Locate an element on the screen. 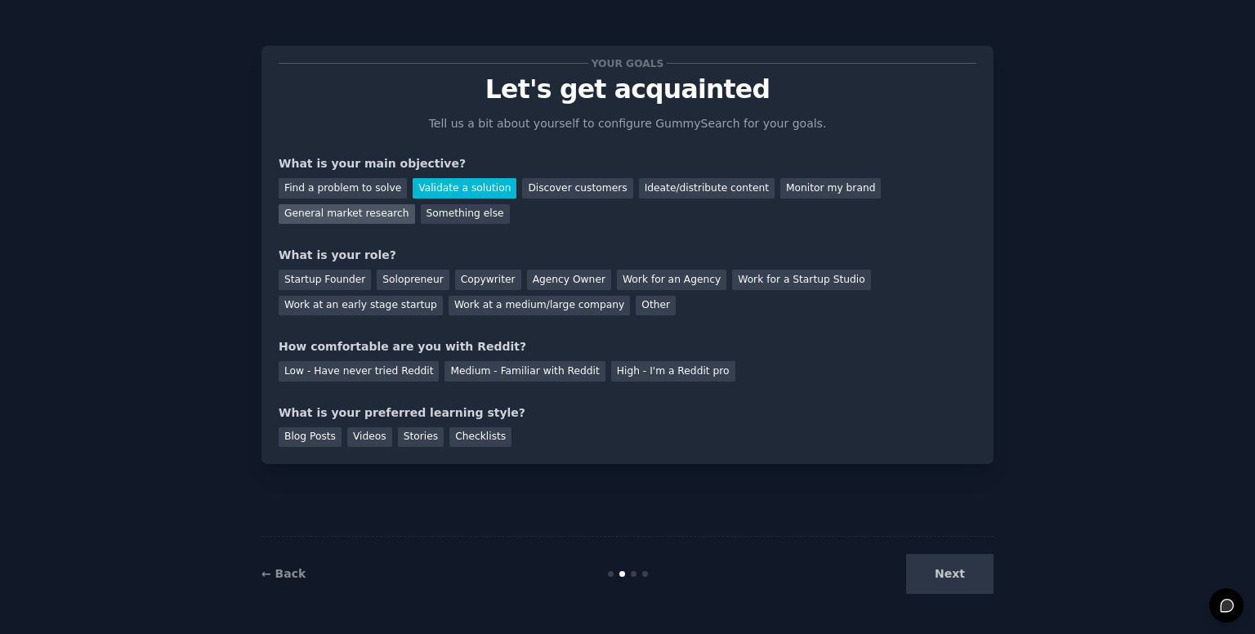 The width and height of the screenshot is (1255, 634). div: What is your preferred learning style? is located at coordinates (627, 413).